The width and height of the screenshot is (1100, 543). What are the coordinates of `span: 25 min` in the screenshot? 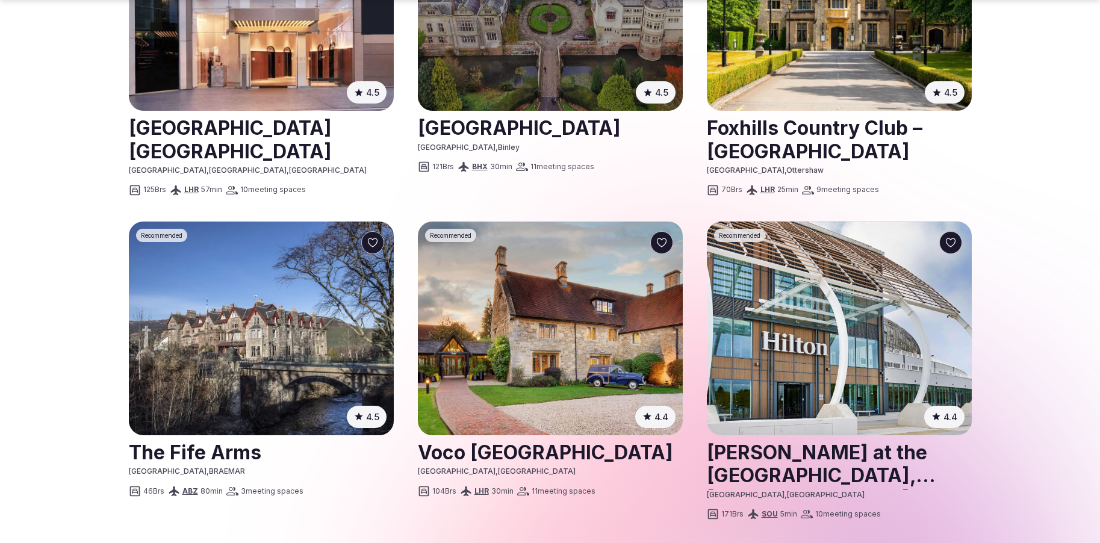 It's located at (787, 190).